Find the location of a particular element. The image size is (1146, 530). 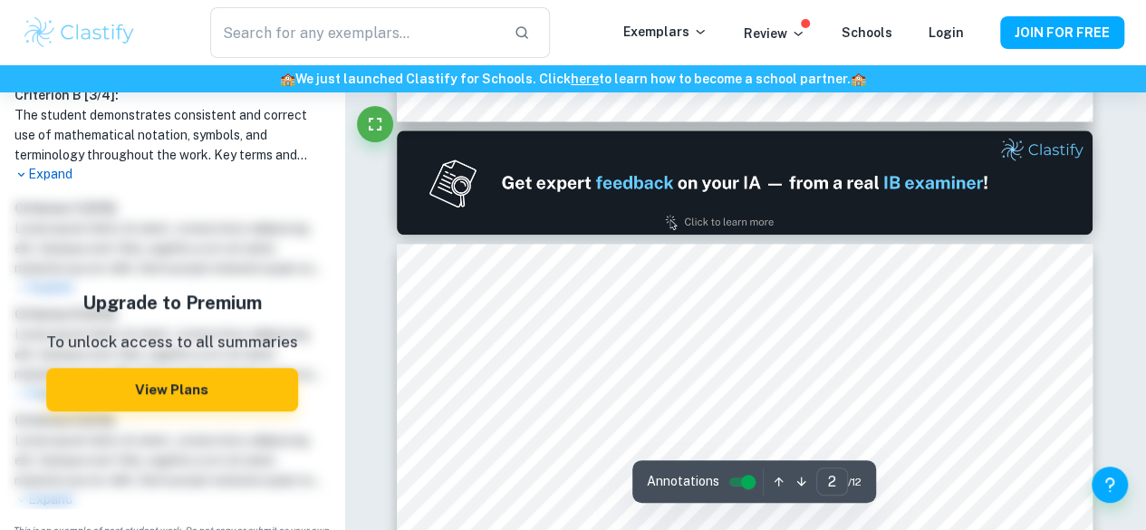

h5: Upgrade to Premium is located at coordinates (172, 302).